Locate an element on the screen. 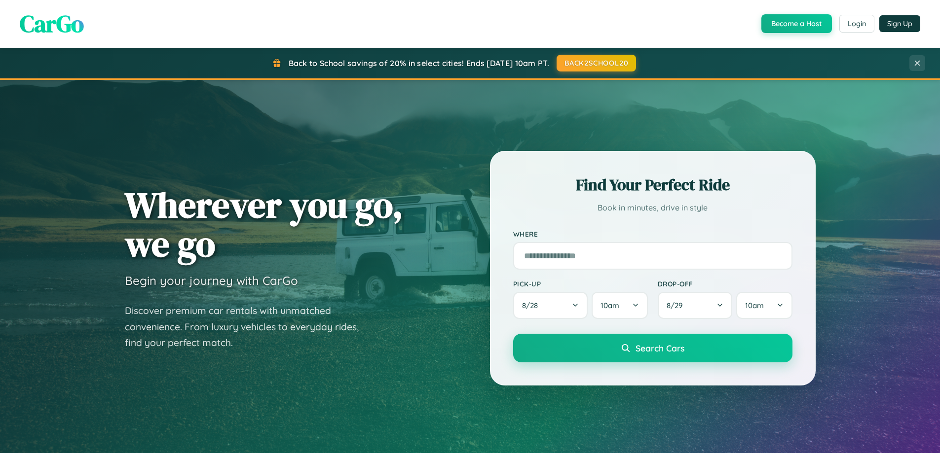 The height and width of the screenshot is (453, 940). p: Discover premium car rentals with unmatched convenience. From luxury vehicles to everyday rides, ... is located at coordinates (248, 327).